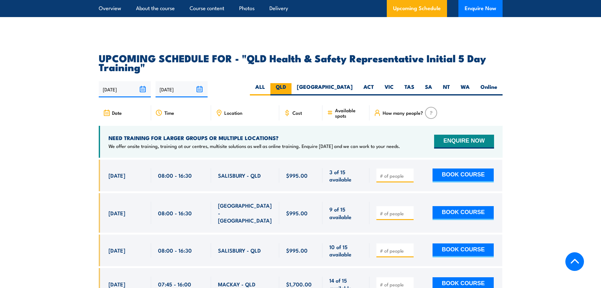  Describe the element at coordinates (489, 89) in the screenshot. I see `label: Online` at that location.